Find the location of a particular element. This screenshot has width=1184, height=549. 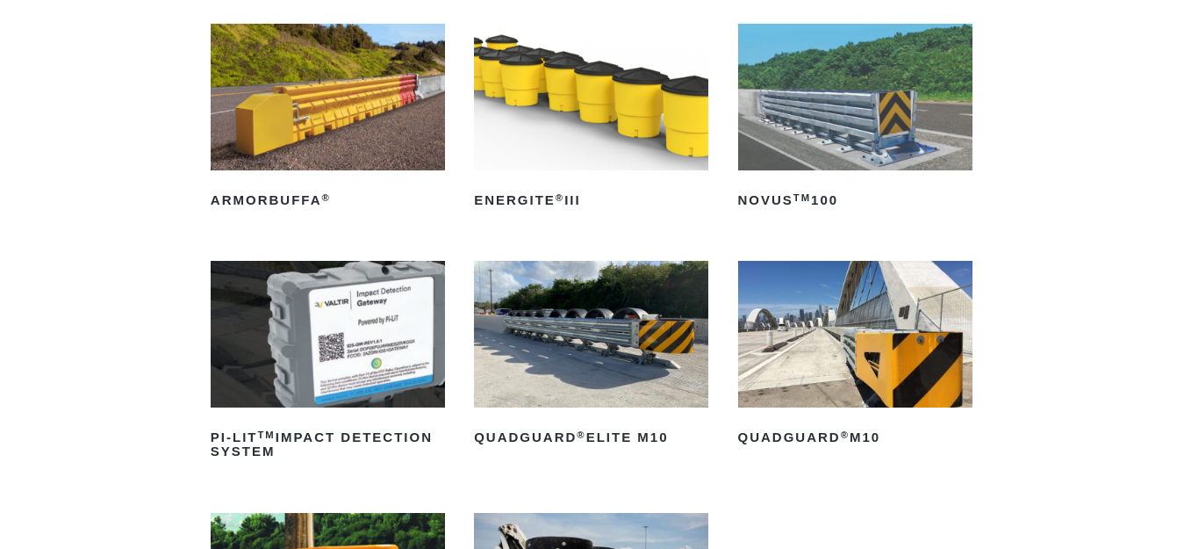

h2: PI-LIT Impact Detection System is located at coordinates (327, 444).